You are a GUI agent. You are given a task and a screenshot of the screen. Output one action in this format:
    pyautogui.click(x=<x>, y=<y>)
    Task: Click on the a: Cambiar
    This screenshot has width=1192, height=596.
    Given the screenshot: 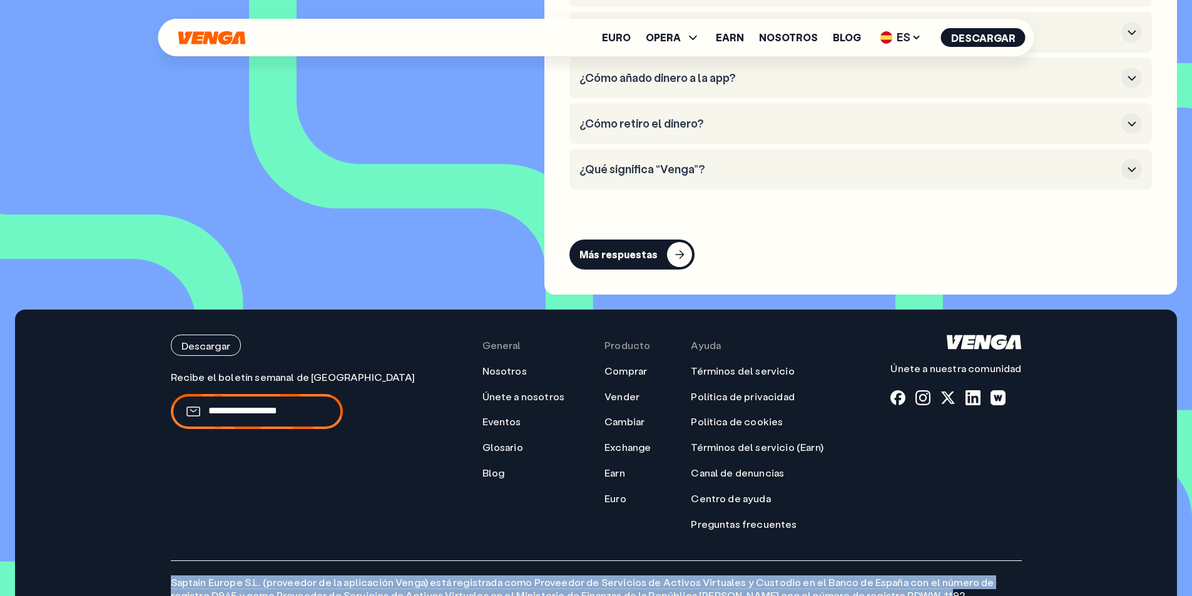 What is the action you would take?
    pyautogui.click(x=625, y=422)
    